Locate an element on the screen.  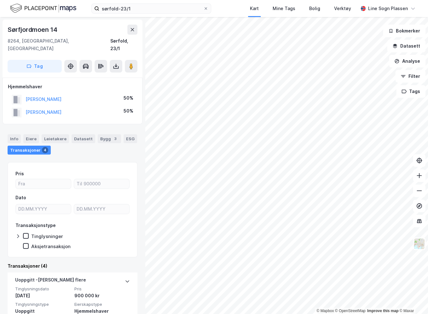
div: Aksjetransaksjon is located at coordinates (51, 246).